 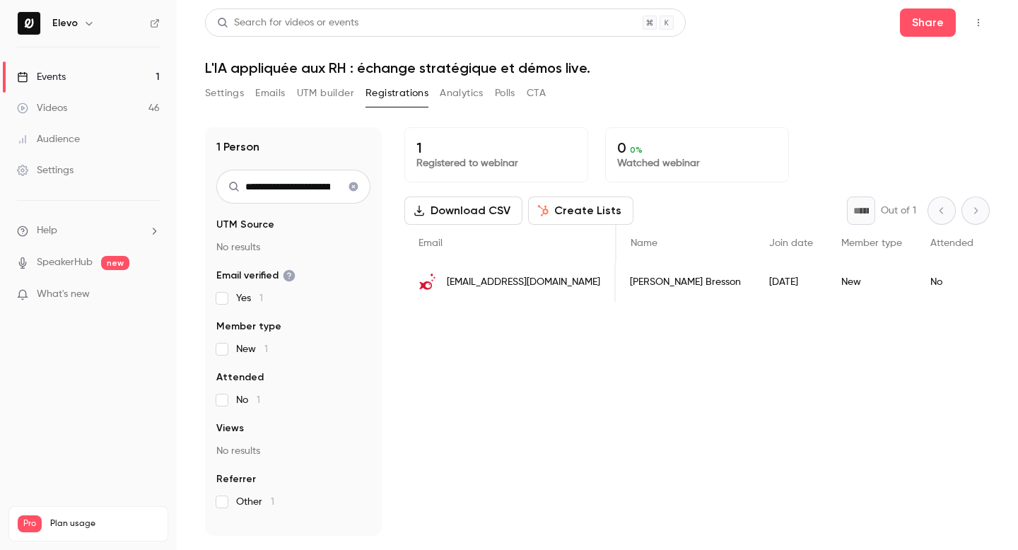 What do you see at coordinates (397, 93) in the screenshot?
I see `button: Registrations` at bounding box center [397, 93].